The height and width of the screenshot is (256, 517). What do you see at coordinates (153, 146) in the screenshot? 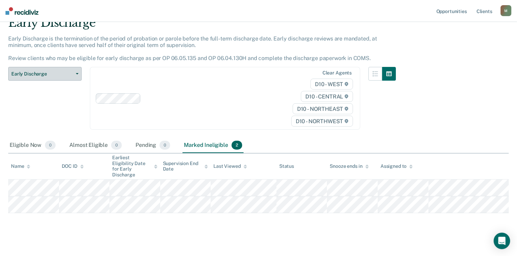
I see `div: Pending0` at bounding box center [153, 146].